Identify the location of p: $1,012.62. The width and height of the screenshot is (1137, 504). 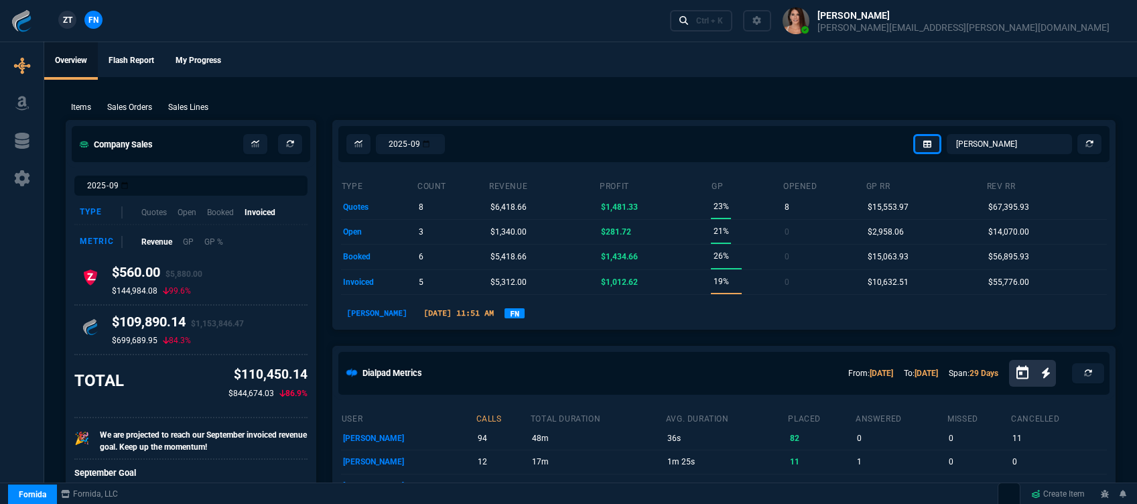
(619, 282).